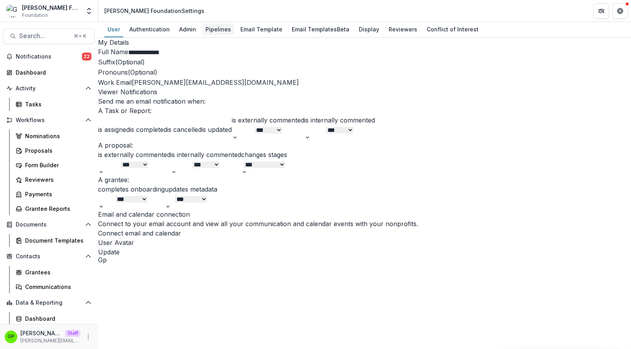  Describe the element at coordinates (453, 29) in the screenshot. I see `div: Conflict of Interest` at that location.